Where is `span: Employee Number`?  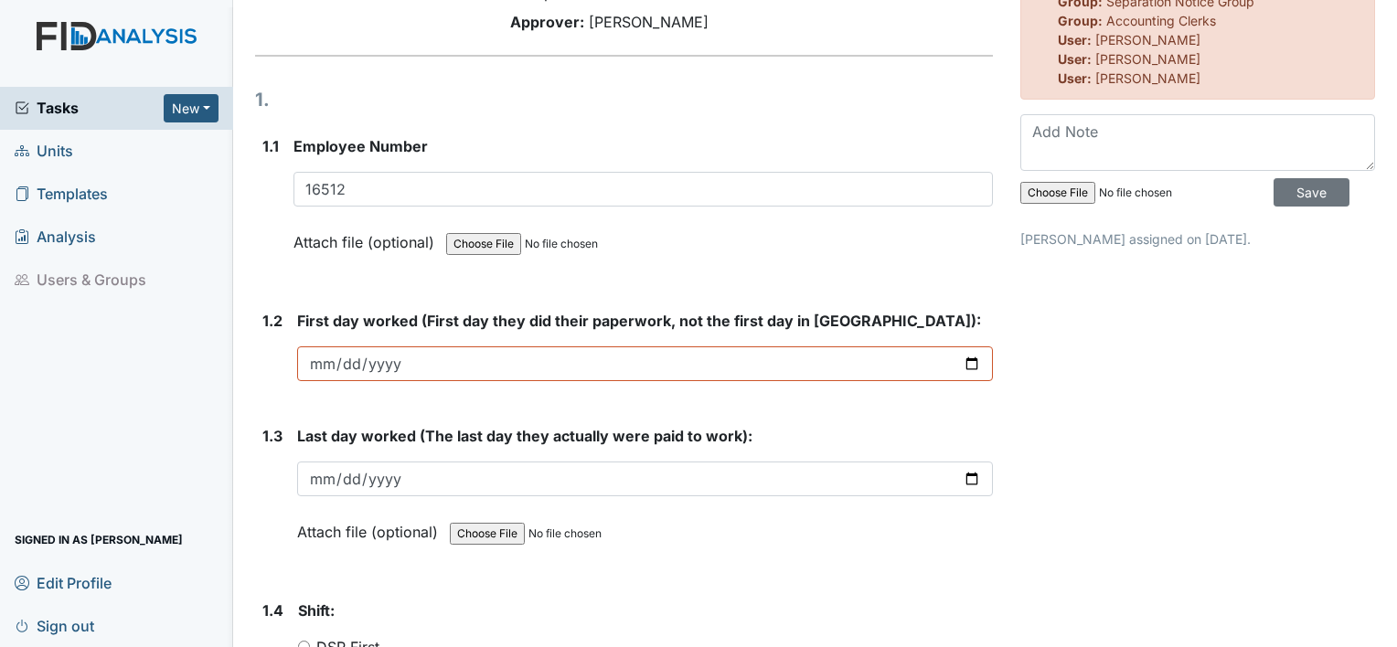
span: Employee Number is located at coordinates (360, 146).